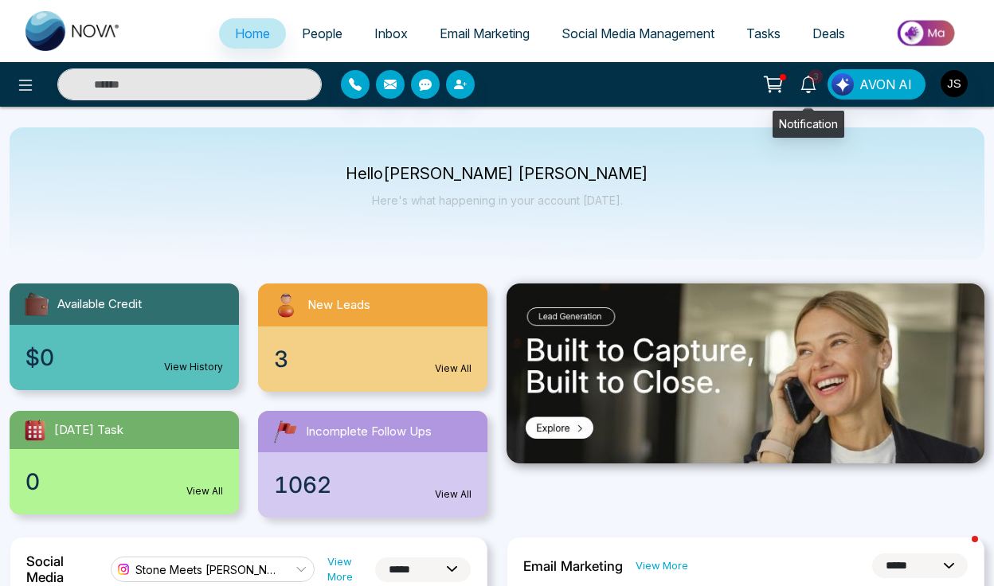  What do you see at coordinates (809, 83) in the screenshot?
I see `a: 3` at bounding box center [809, 83].